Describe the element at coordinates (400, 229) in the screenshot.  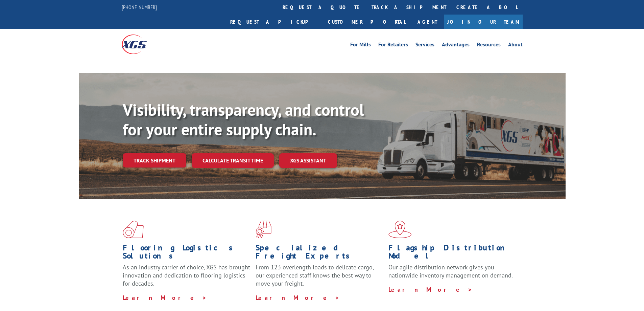
I see `img: xgs-icon-flagship-distribution-model-red` at that location.